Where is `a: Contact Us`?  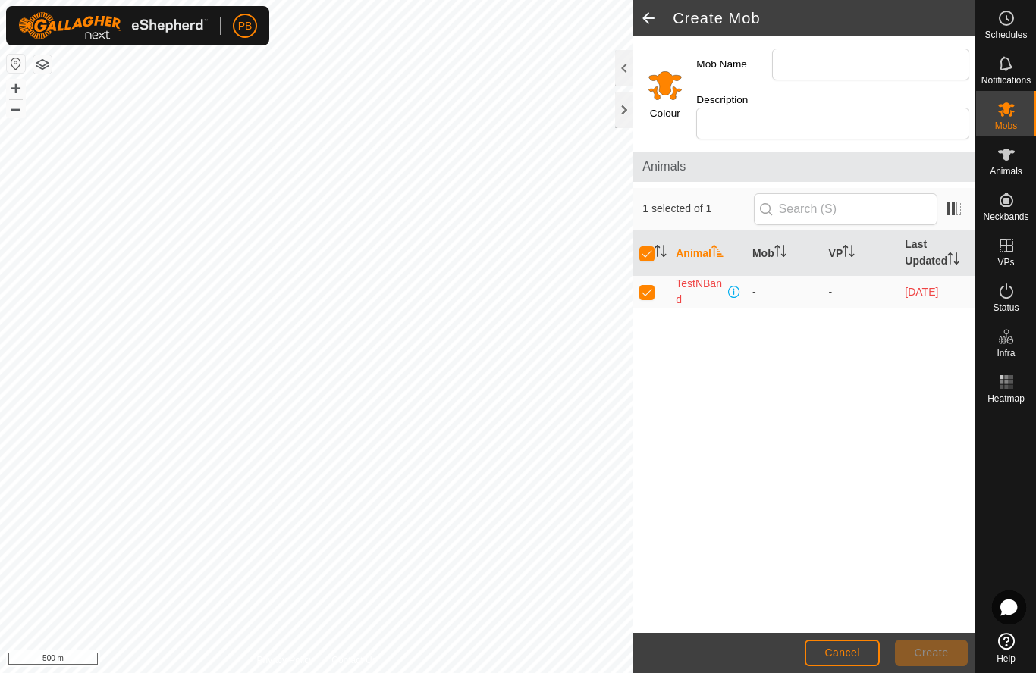 a: Contact Us is located at coordinates (353, 660).